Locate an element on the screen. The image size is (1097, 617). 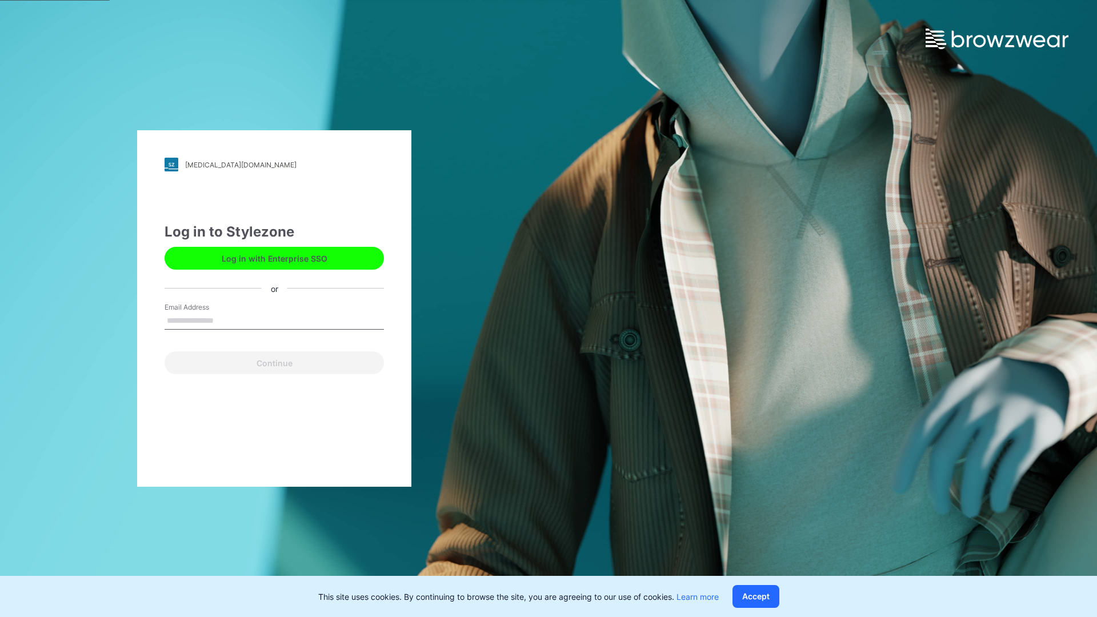
div: Log in to Stylezone is located at coordinates (274, 232).